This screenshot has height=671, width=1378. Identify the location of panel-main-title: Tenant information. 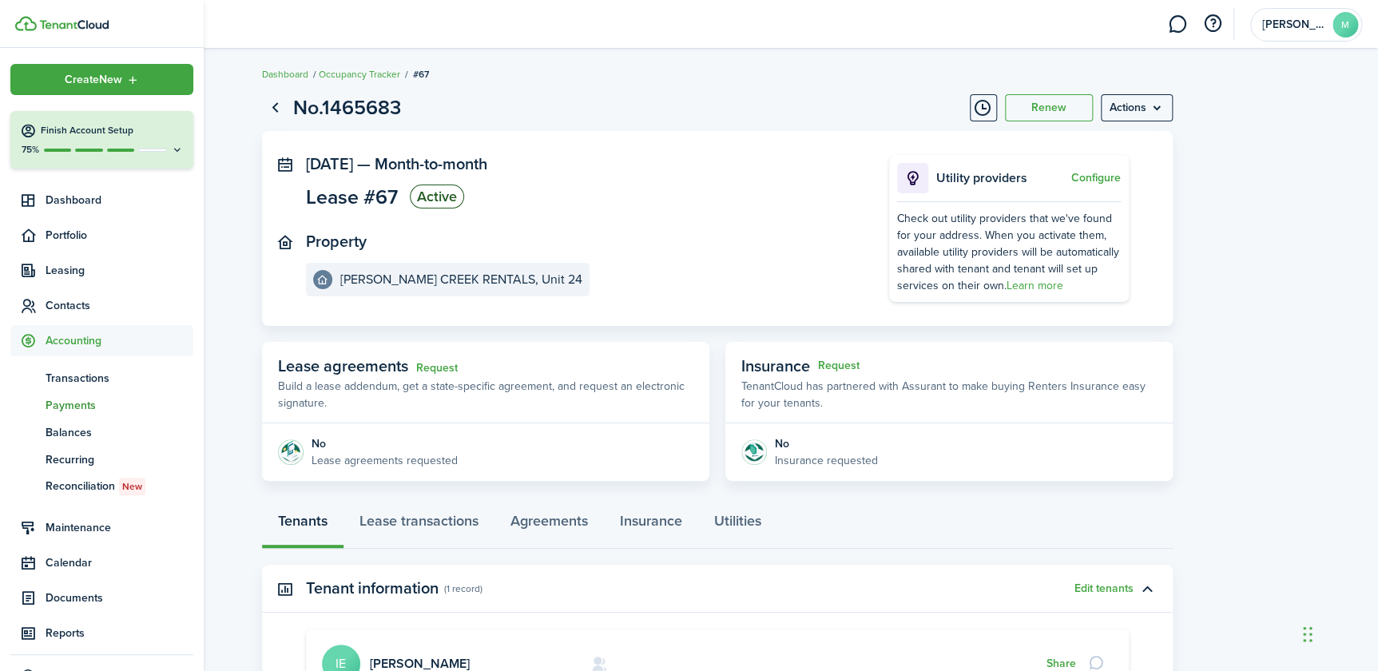
(372, 588).